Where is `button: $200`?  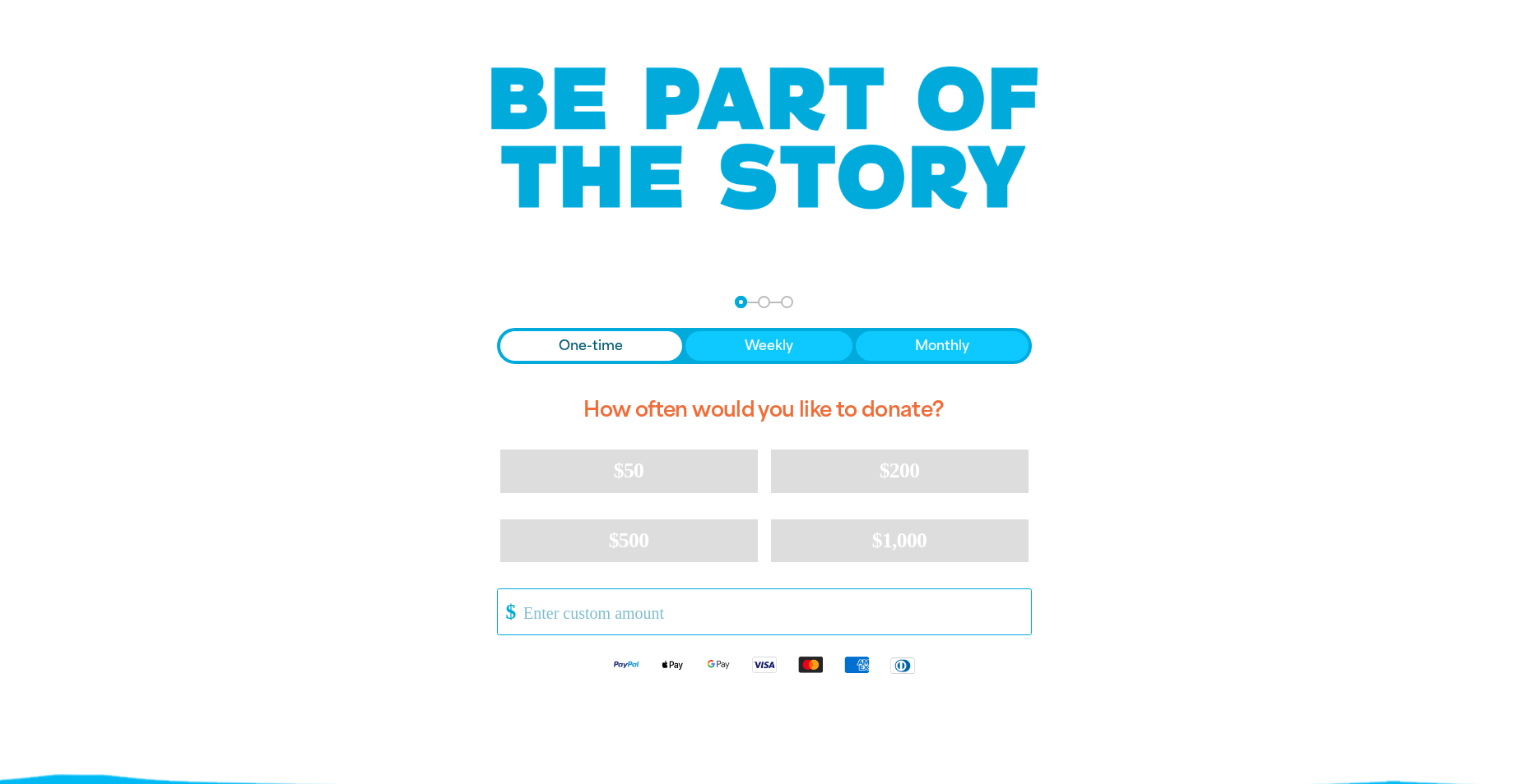
button: $200 is located at coordinates (899, 471).